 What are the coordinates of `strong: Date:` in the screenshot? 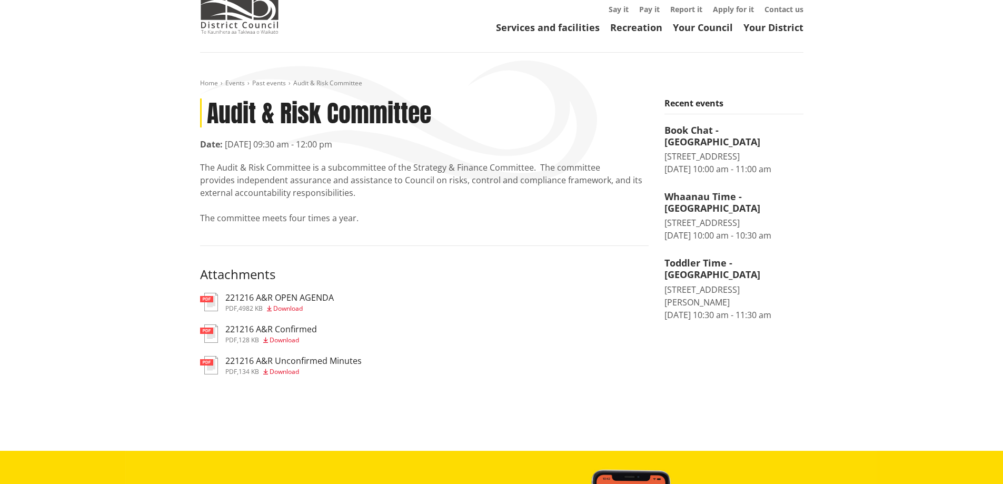 It's located at (211, 144).